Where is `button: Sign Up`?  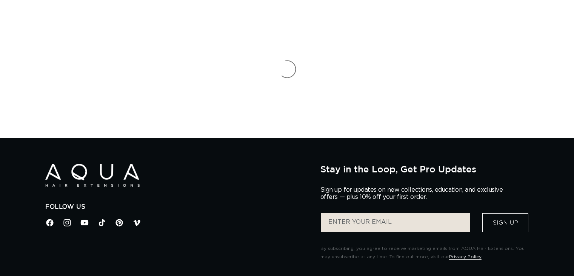 button: Sign Up is located at coordinates (506, 222).